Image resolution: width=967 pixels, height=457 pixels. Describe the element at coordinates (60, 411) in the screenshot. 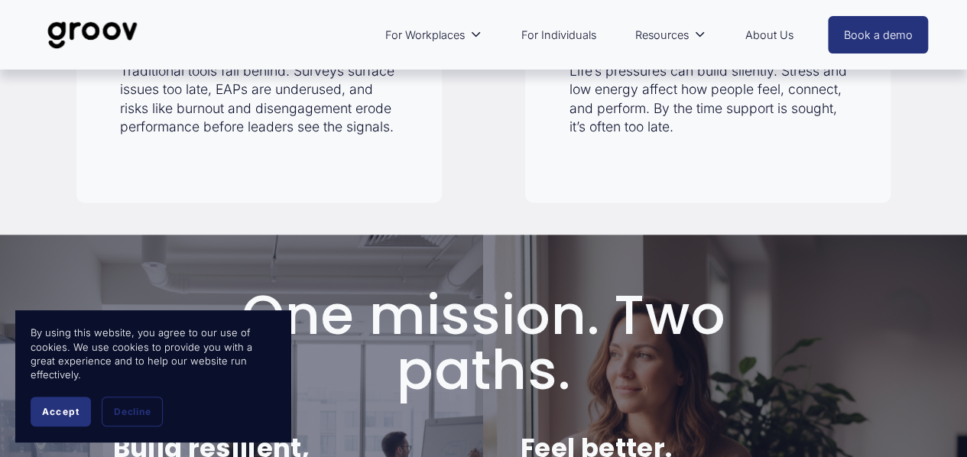

I see `span: Accept` at that location.